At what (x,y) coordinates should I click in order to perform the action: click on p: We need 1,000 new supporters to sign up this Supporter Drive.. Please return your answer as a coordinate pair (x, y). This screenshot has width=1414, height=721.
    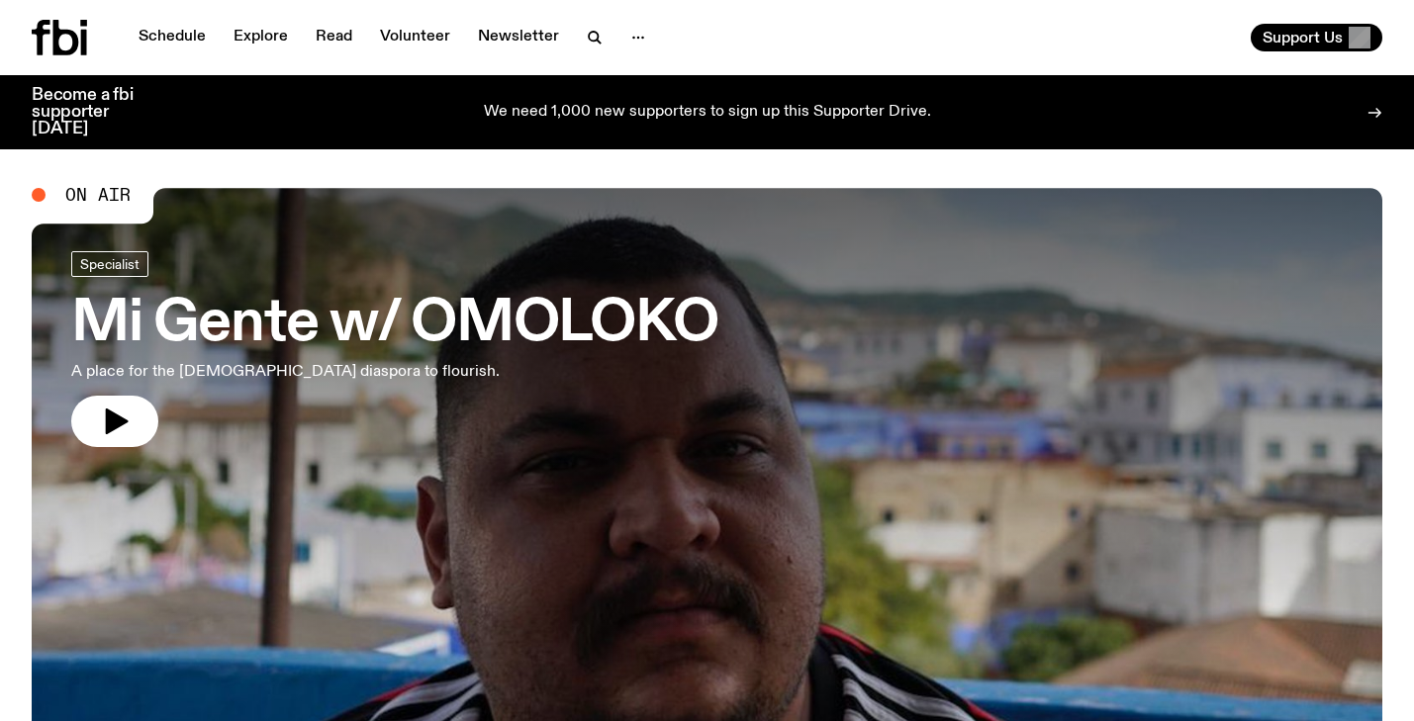
    Looking at the image, I should click on (708, 113).